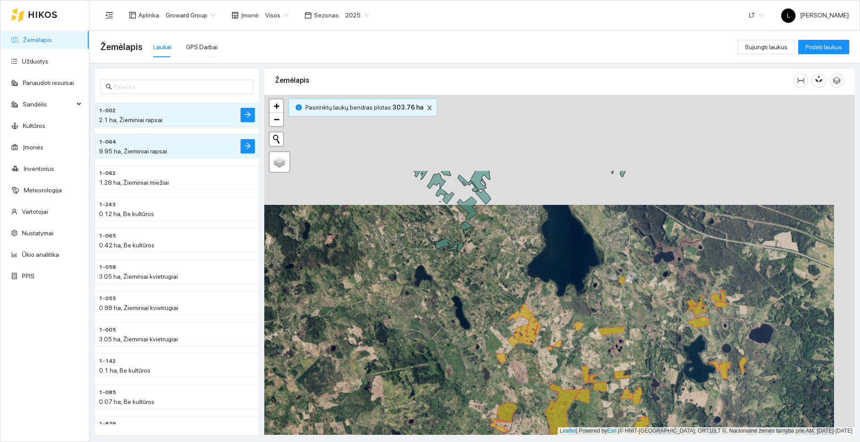  Describe the element at coordinates (133, 15) in the screenshot. I see `span: layout` at that location.